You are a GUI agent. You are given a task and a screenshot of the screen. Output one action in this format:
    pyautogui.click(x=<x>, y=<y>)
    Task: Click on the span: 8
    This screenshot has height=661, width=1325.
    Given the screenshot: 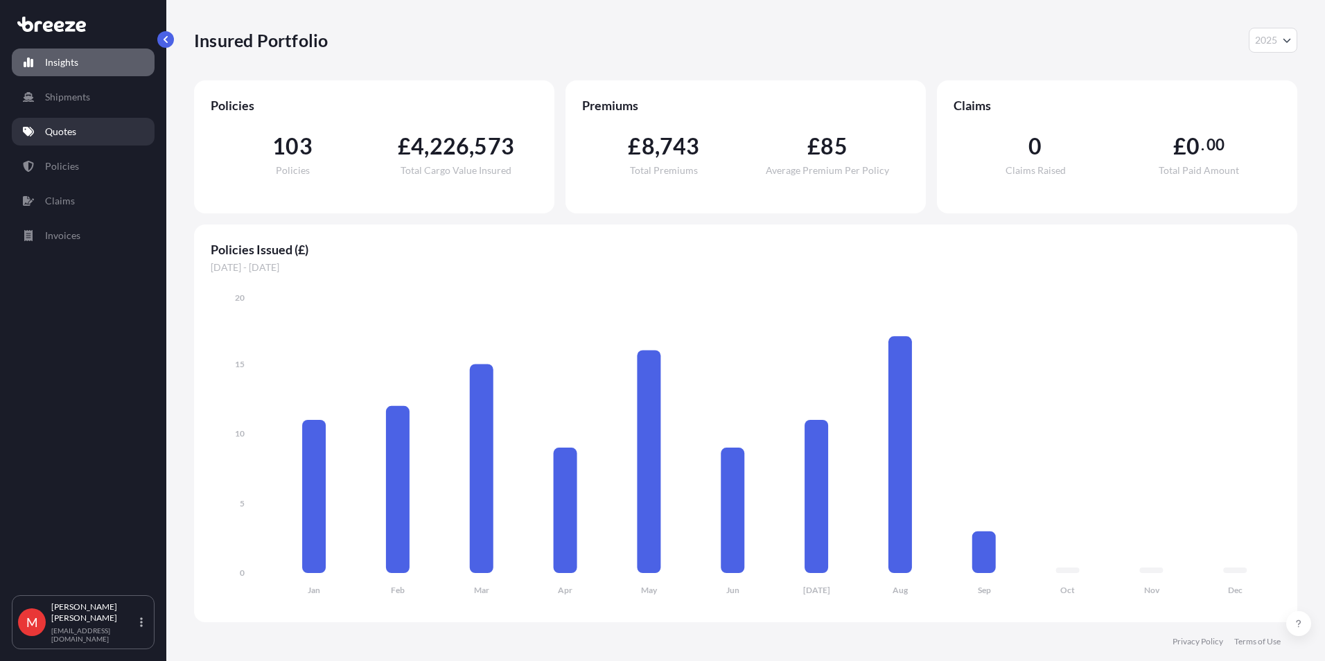 What is the action you would take?
    pyautogui.click(x=648, y=146)
    